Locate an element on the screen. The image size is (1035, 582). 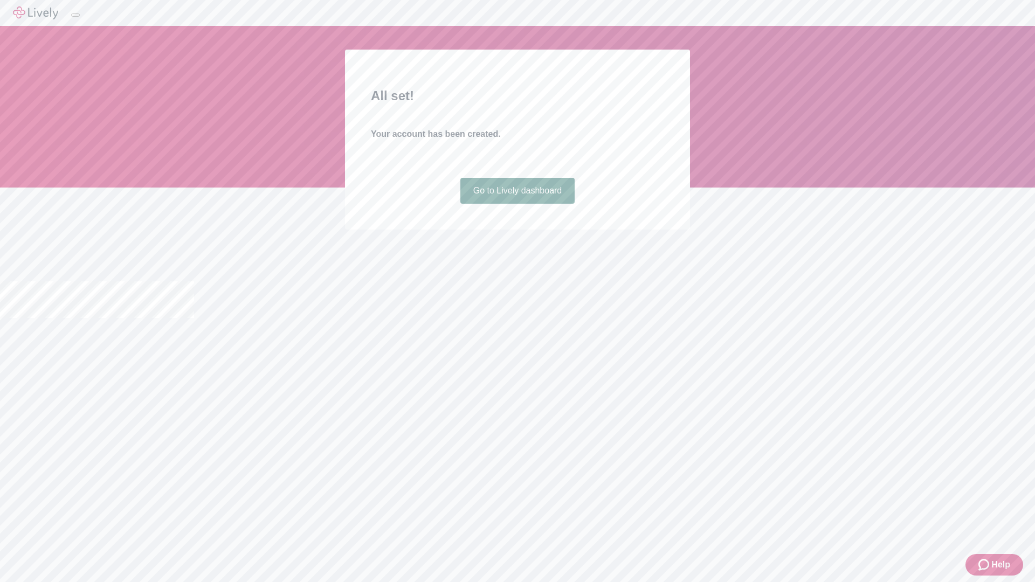
span: Help is located at coordinates (1000, 565).